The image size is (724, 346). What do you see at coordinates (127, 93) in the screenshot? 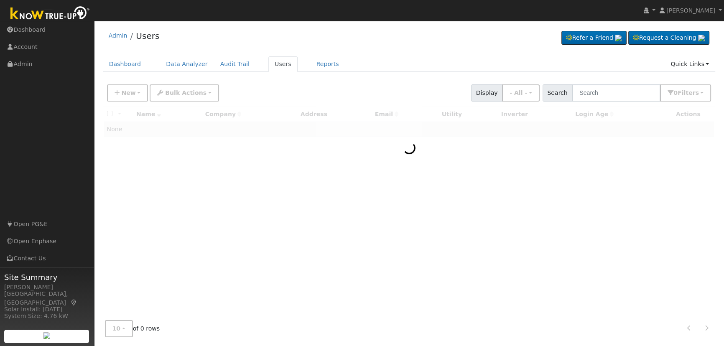
I see `button: New` at bounding box center [127, 93].